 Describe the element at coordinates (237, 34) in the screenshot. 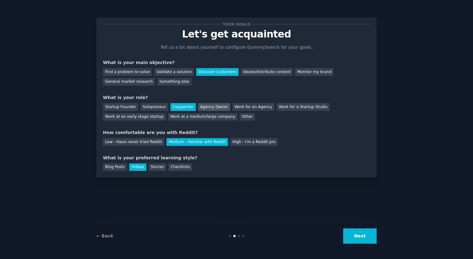

I see `p: Let's get acquainted` at that location.